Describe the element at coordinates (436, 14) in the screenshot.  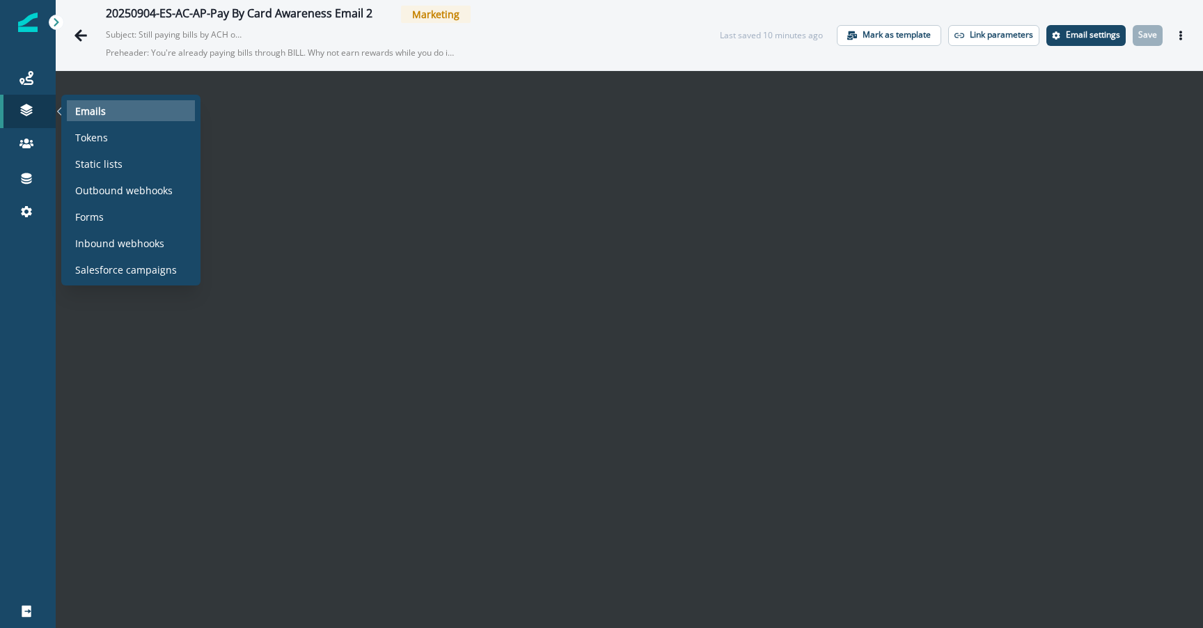
I see `span: Marketing` at that location.